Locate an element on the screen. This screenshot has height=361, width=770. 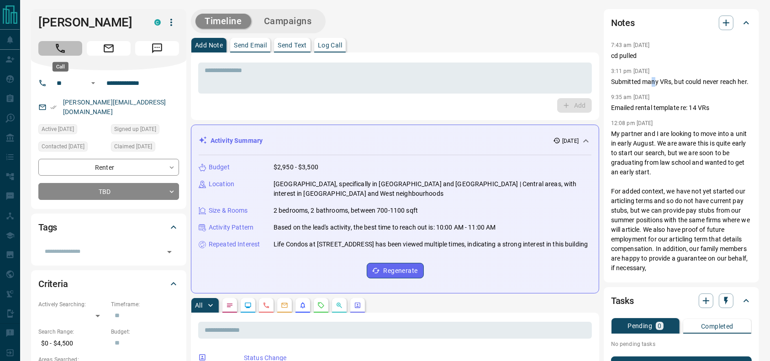
p: Activity Pattern is located at coordinates (231, 227).